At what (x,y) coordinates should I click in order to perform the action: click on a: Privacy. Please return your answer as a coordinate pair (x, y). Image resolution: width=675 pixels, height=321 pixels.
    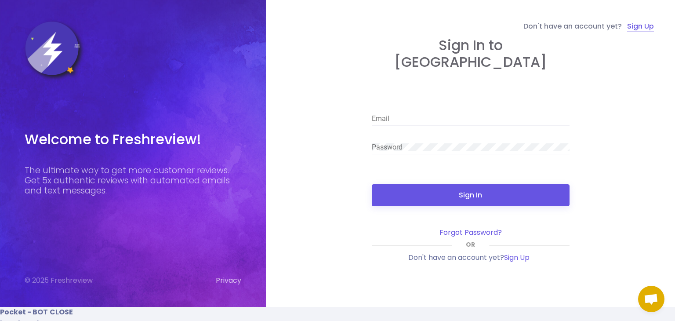
    Looking at the image, I should click on (228, 280).